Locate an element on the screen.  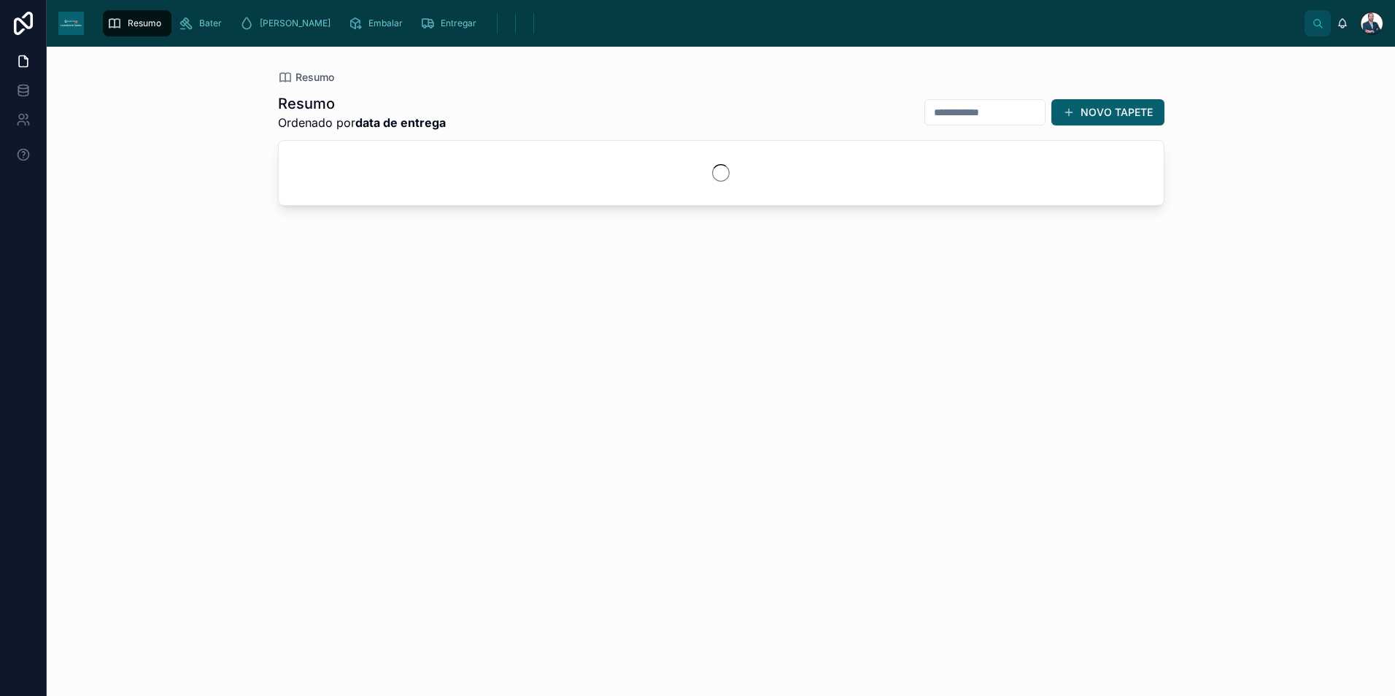
a: Bater is located at coordinates (203, 23).